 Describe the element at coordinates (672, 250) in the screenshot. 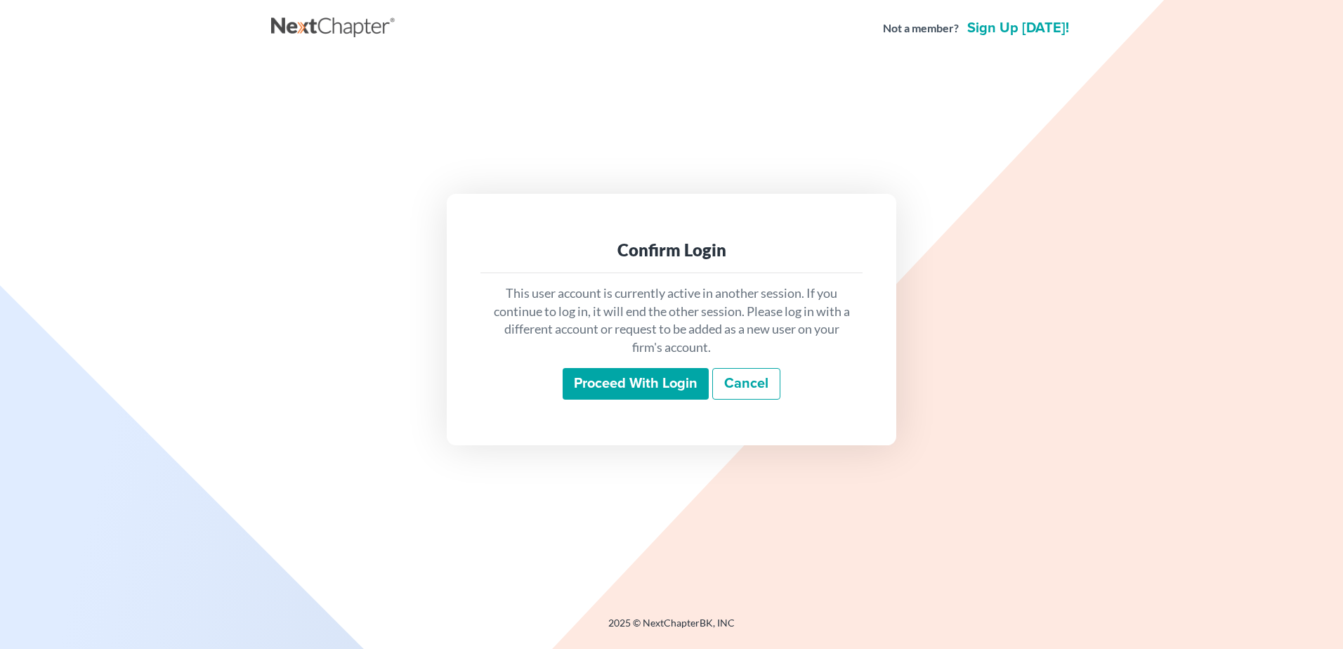

I see `div: Confirm Login` at that location.